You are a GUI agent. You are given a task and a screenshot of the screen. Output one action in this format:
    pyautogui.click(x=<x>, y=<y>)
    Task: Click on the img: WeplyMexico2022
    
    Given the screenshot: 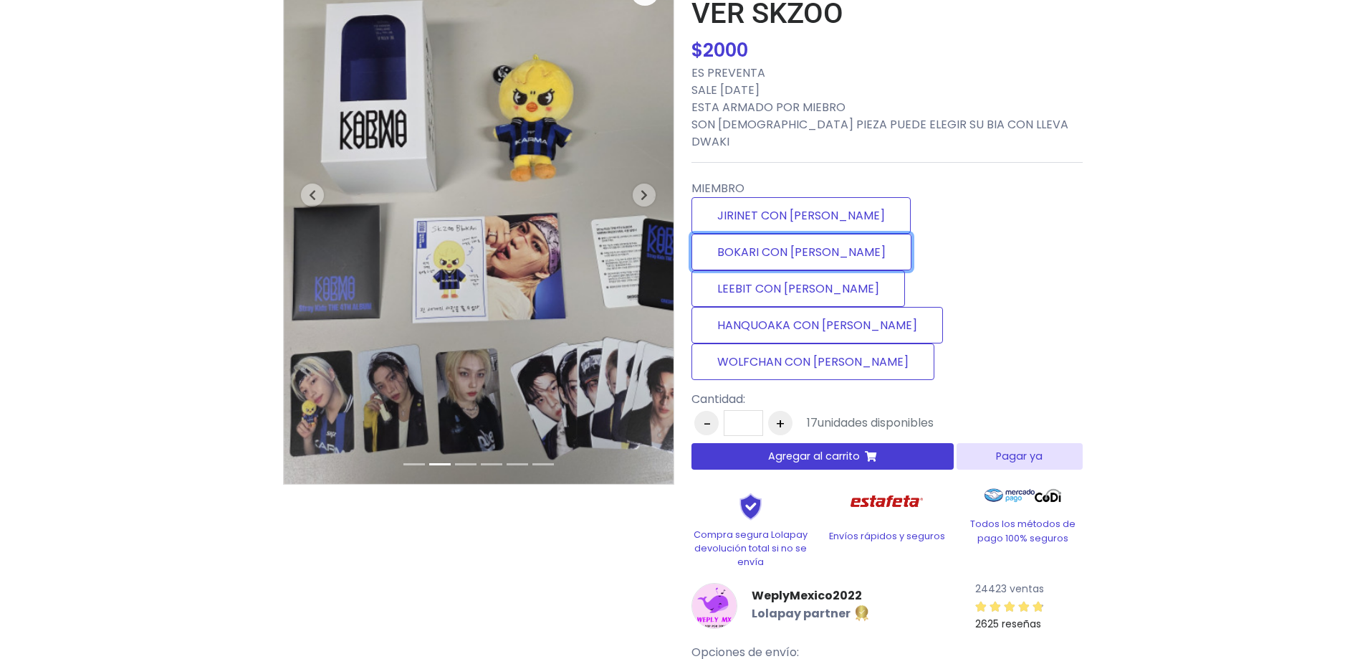 What is the action you would take?
    pyautogui.click(x=715, y=606)
    